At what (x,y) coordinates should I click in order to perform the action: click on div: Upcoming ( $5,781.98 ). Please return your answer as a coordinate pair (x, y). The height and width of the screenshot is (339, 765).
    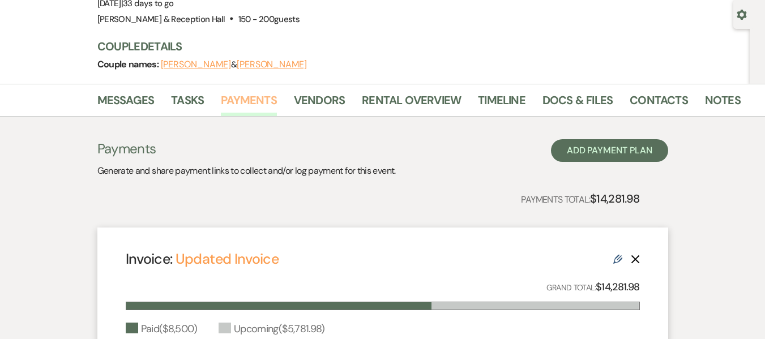
    Looking at the image, I should click on (272, 329).